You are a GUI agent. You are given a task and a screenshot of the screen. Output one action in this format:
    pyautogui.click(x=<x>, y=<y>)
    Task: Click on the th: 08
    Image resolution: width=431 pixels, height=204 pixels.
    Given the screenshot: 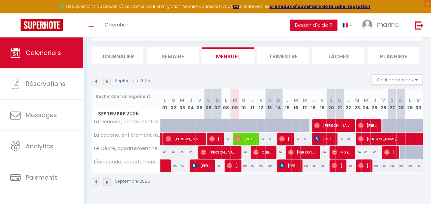 What is the action you would take?
    pyautogui.click(x=226, y=104)
    